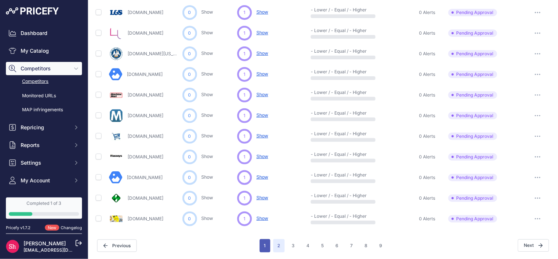 The height and width of the screenshot is (259, 558). Describe the element at coordinates (44, 51) in the screenshot. I see `a: My Catalog` at that location.